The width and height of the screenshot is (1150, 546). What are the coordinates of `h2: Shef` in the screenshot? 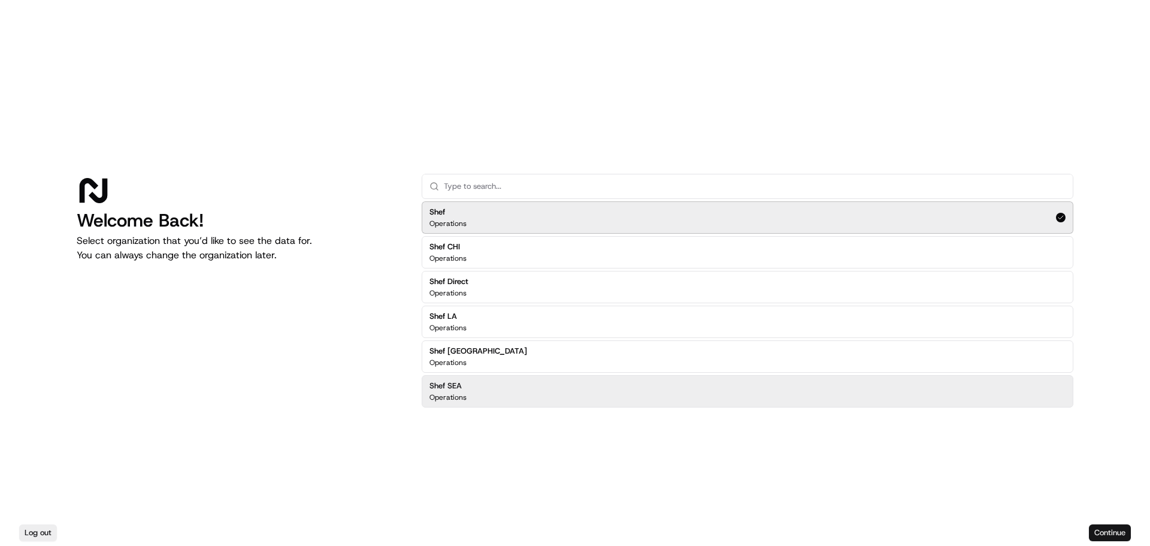 It's located at (448, 212).